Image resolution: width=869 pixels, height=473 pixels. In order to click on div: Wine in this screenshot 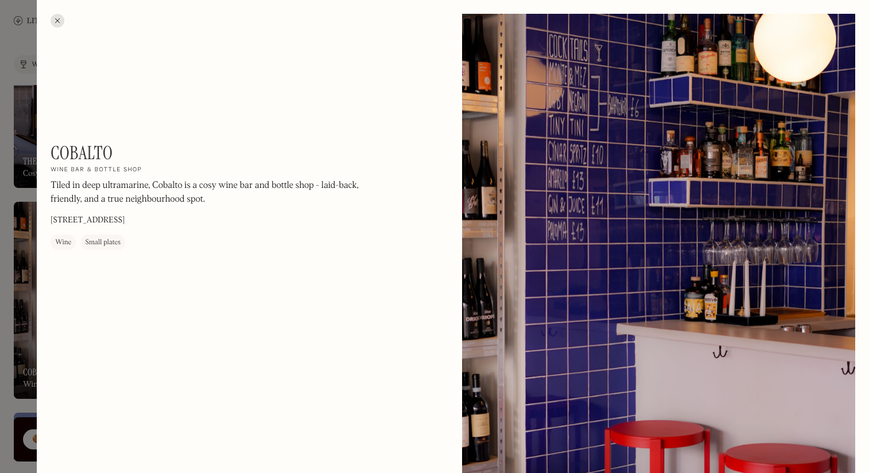, I will do `click(63, 243)`.